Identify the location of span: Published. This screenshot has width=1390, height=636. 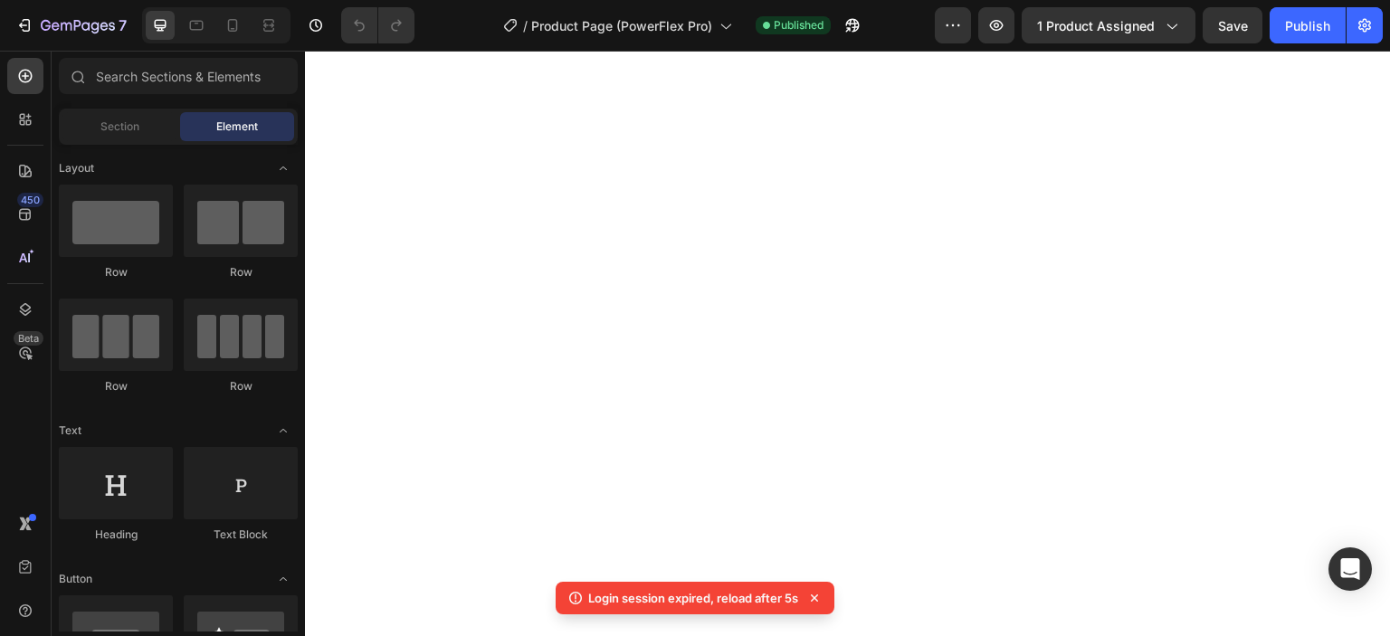
(798, 25).